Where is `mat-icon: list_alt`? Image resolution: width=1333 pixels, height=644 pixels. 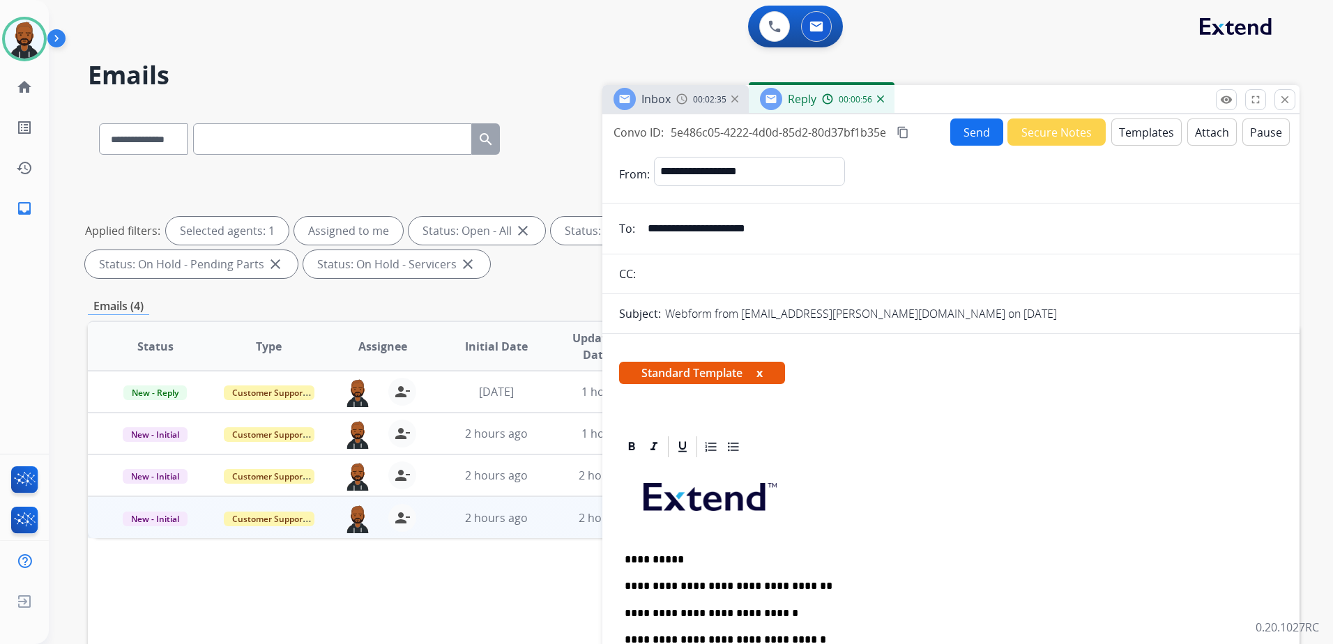 mat-icon: list_alt is located at coordinates (24, 128).